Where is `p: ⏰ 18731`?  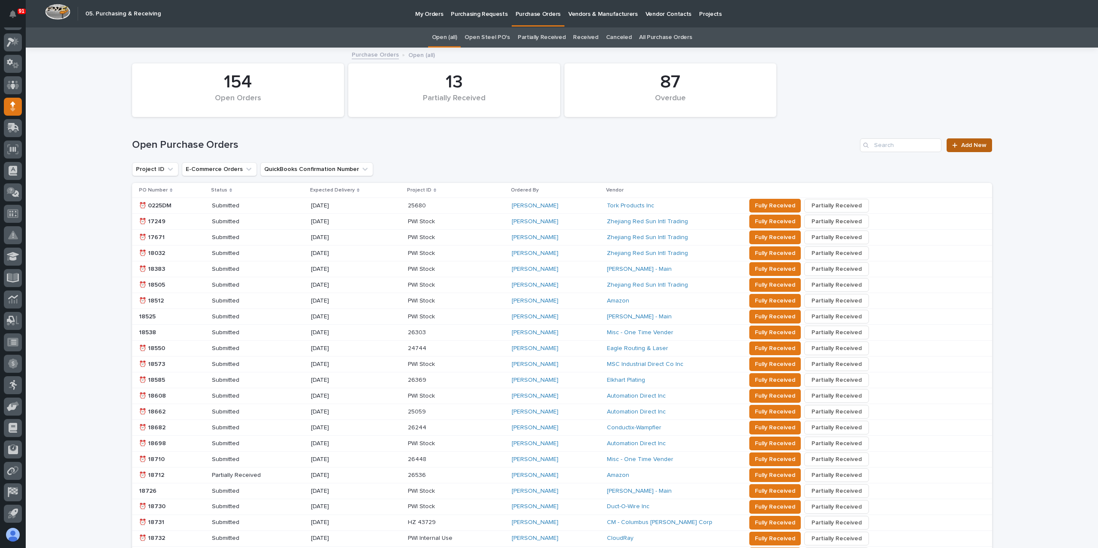
p: ⏰ 18731 is located at coordinates (172, 523).